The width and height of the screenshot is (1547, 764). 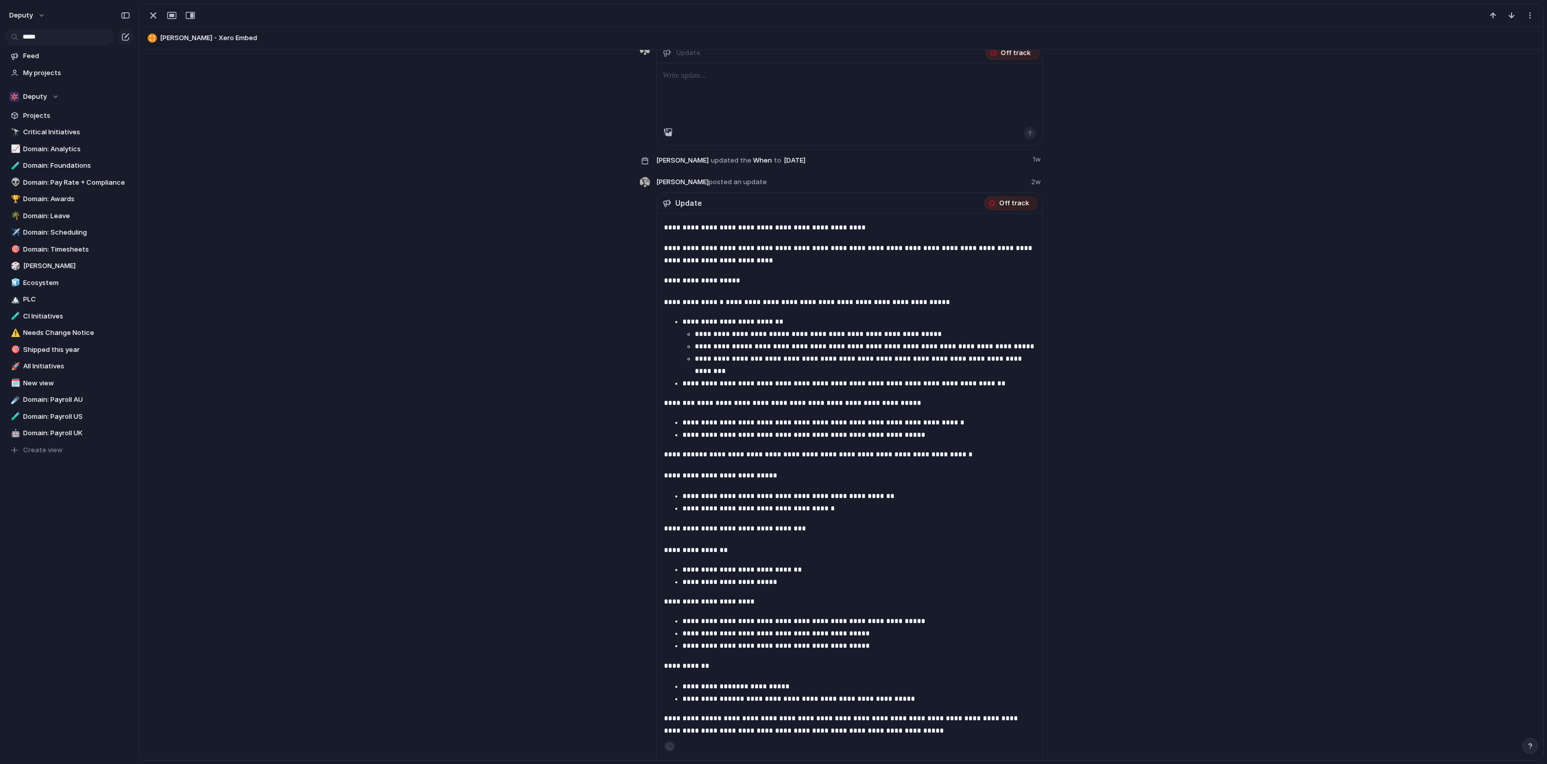 I want to click on span: PLC, so click(x=77, y=299).